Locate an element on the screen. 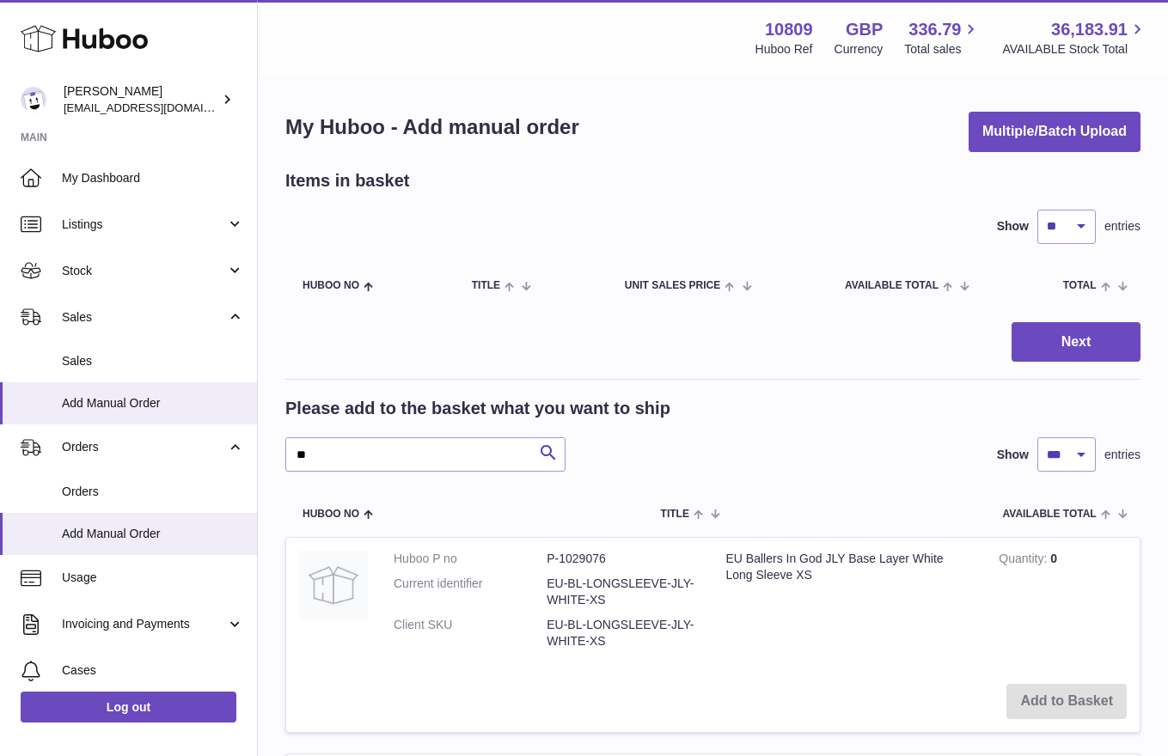 The height and width of the screenshot is (756, 1168). img: shop@ballersingod.com is located at coordinates (34, 100).